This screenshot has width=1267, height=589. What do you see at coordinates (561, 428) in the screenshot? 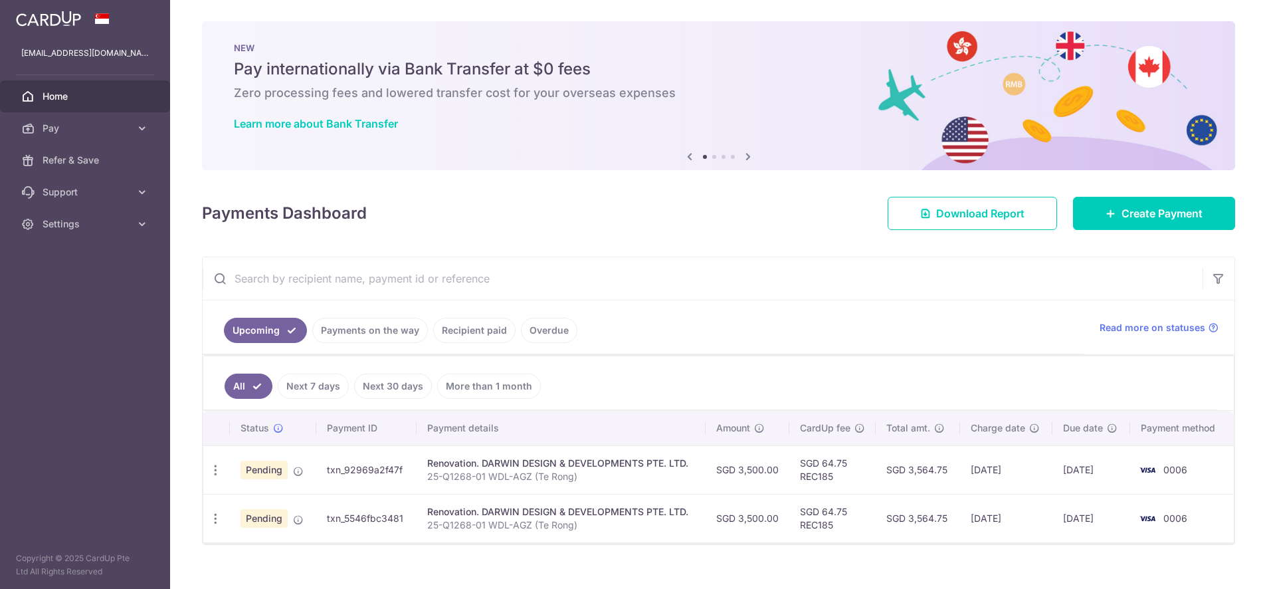
I see `th: Payment details` at bounding box center [561, 428].